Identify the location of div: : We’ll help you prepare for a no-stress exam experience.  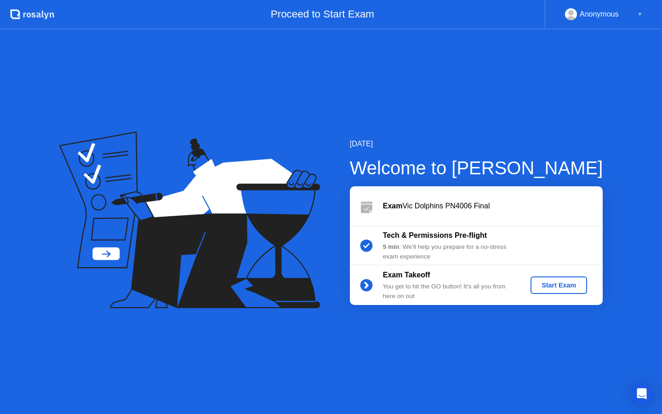
(449, 251).